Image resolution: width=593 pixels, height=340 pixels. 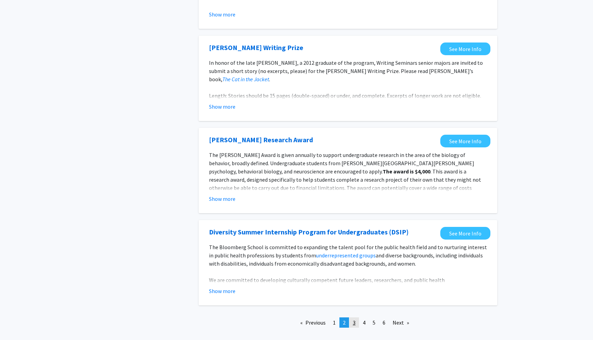 I want to click on ul: Pagination, so click(x=348, y=323).